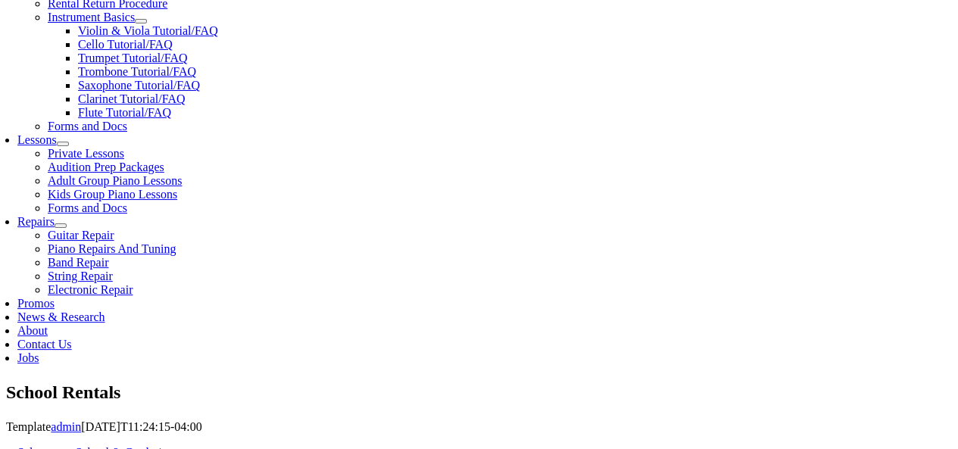  Describe the element at coordinates (28, 426) in the screenshot. I see `span: Template` at that location.